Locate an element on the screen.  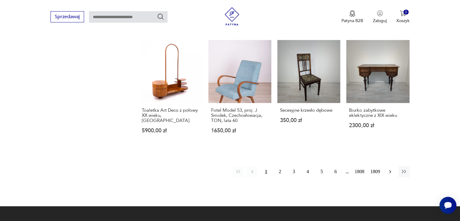
a: Biurko zabytkowe eklektyczne z XIX wiekuBiurko zabytkowe eklektyczne z XIX wieku2300,00 zł is located at coordinates (378, 92).